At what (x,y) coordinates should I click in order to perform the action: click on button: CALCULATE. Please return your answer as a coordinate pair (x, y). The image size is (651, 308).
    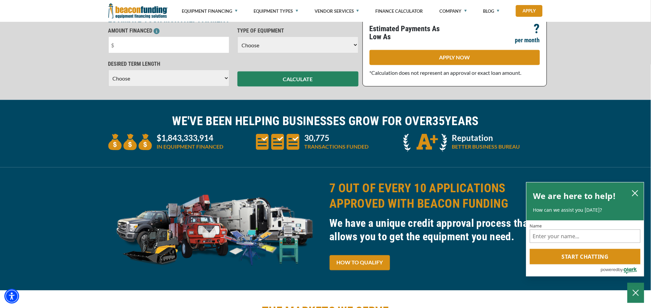
    Looking at the image, I should click on (298, 79).